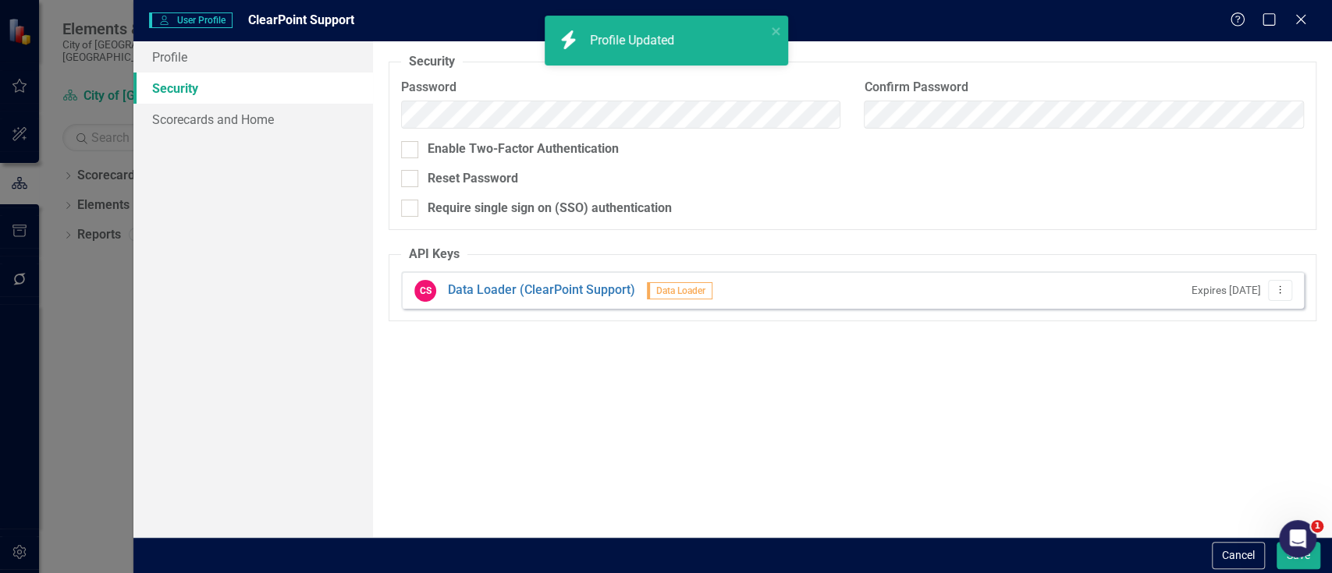  What do you see at coordinates (425, 291) in the screenshot?
I see `div: CS` at bounding box center [425, 291].